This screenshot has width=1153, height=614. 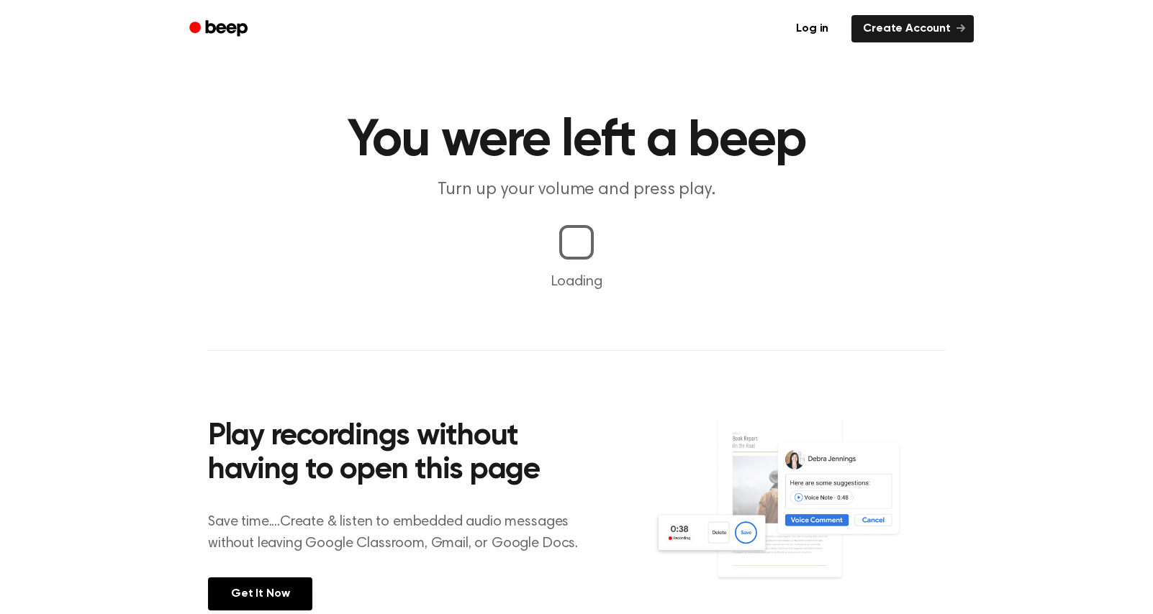 What do you see at coordinates (799, 512) in the screenshot?
I see `img: Voice Comments on Docs and Recording Widget` at bounding box center [799, 512].